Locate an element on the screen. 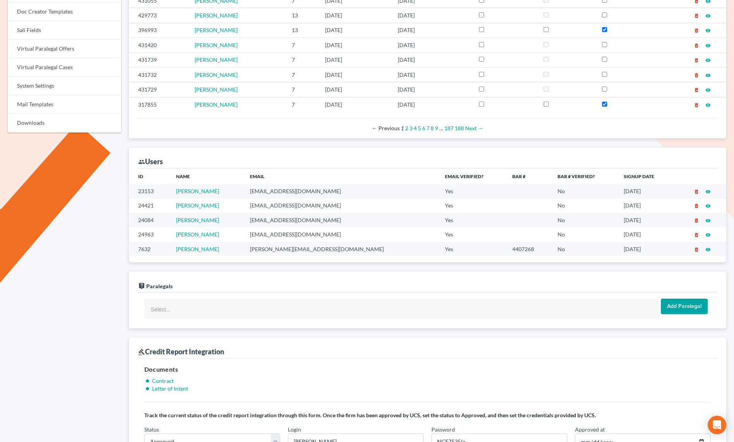  a: Letter of Intent is located at coordinates (170, 389).